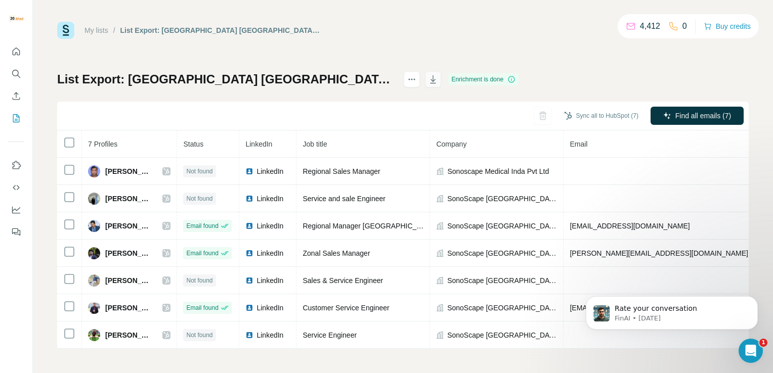 The width and height of the screenshot is (773, 373). What do you see at coordinates (16, 96) in the screenshot?
I see `button: Enrich CSV` at bounding box center [16, 96].